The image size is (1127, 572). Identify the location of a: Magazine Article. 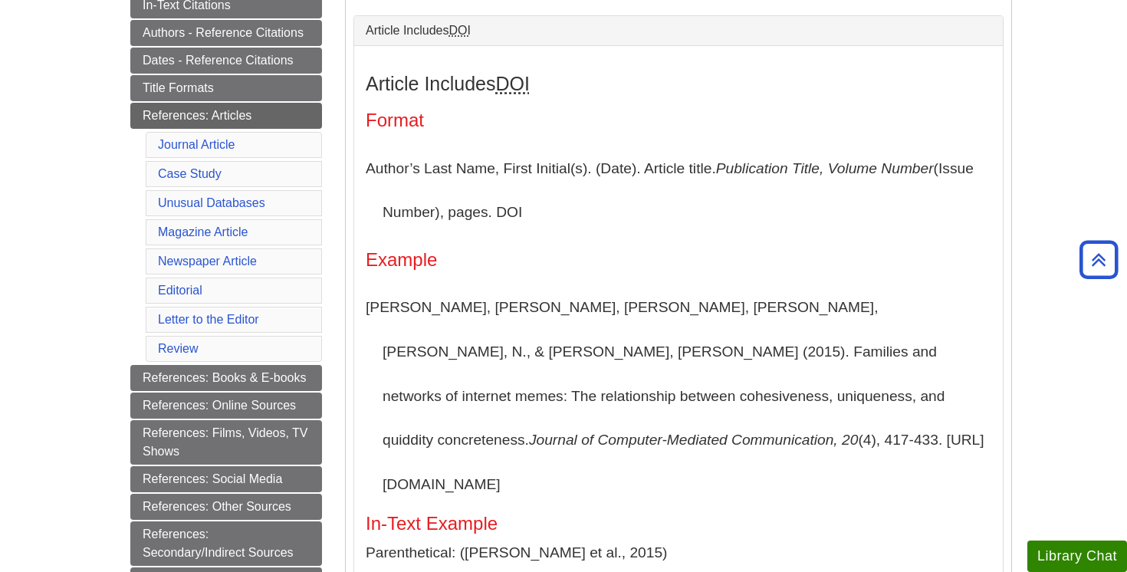
(202, 232).